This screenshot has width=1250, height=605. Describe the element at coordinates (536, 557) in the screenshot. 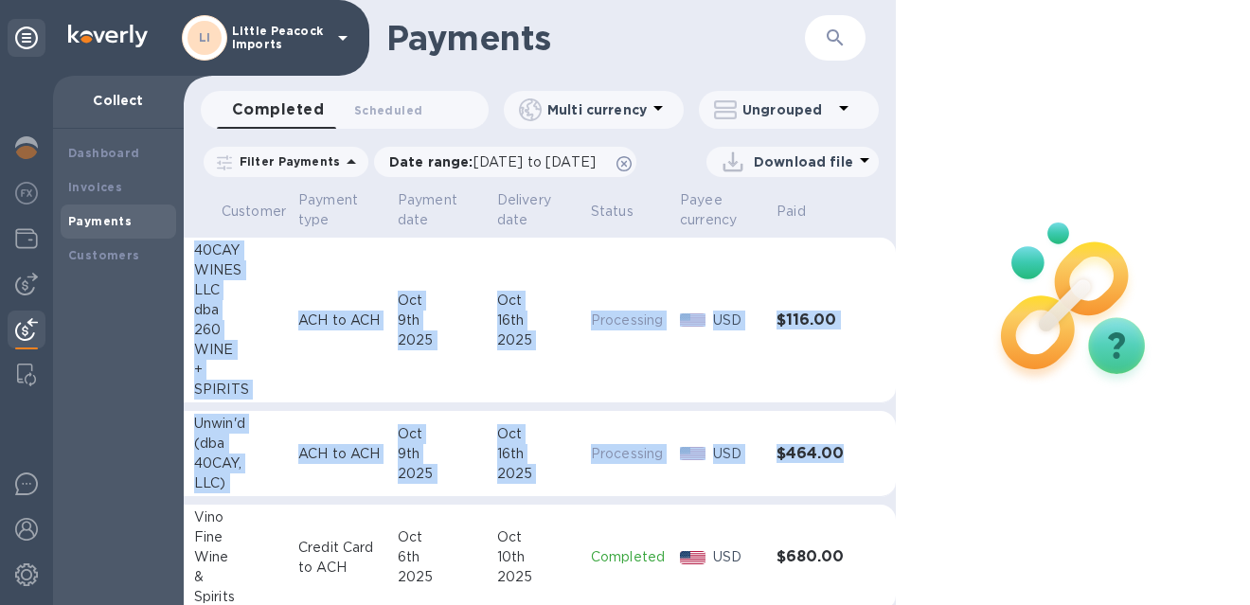

I see `div: 10th` at that location.